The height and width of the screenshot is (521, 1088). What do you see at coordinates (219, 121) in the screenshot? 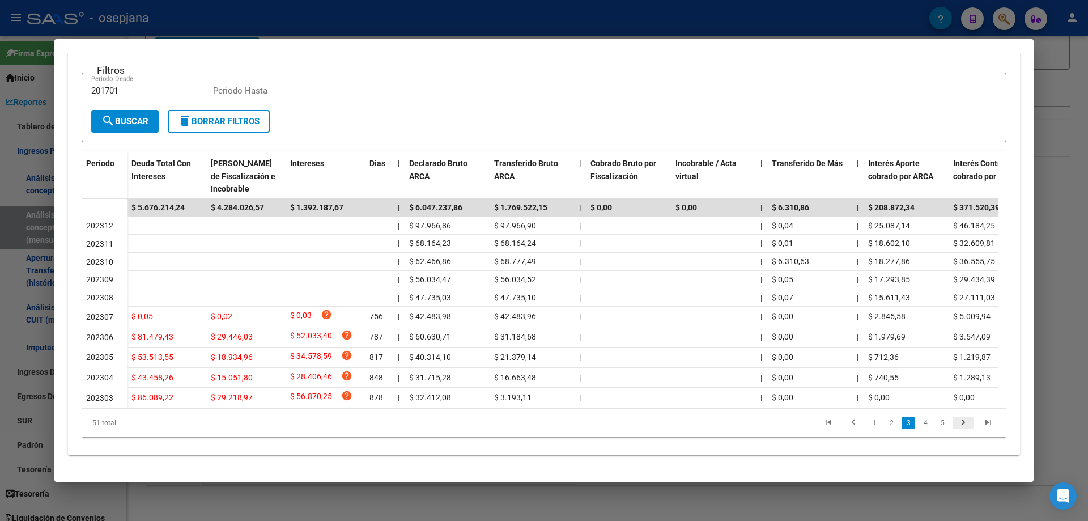
I see `span: Borrar Filtros` at bounding box center [219, 121].